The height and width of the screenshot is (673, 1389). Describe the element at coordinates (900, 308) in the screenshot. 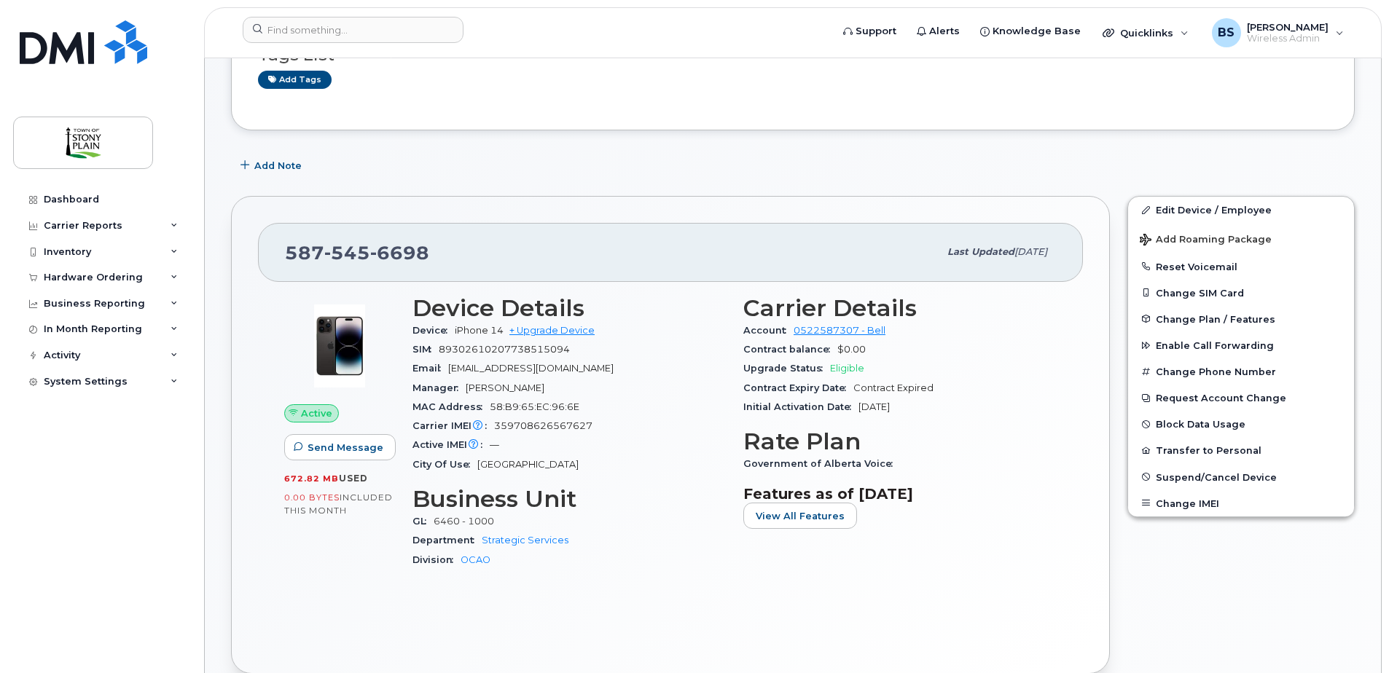

I see `h3: Carrier Details` at that location.